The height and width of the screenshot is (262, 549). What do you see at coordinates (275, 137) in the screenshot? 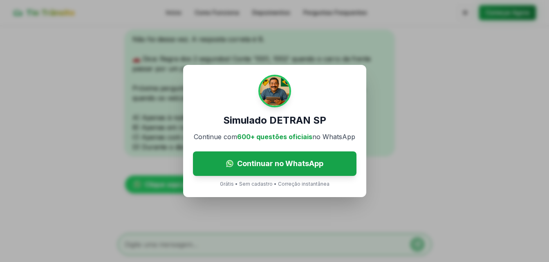
I see `span: 600+ questões oficiais` at bounding box center [275, 137].